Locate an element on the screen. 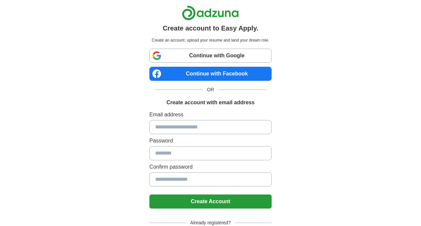 The width and height of the screenshot is (421, 226). h1: Create account to Easy Apply. is located at coordinates (210, 28).